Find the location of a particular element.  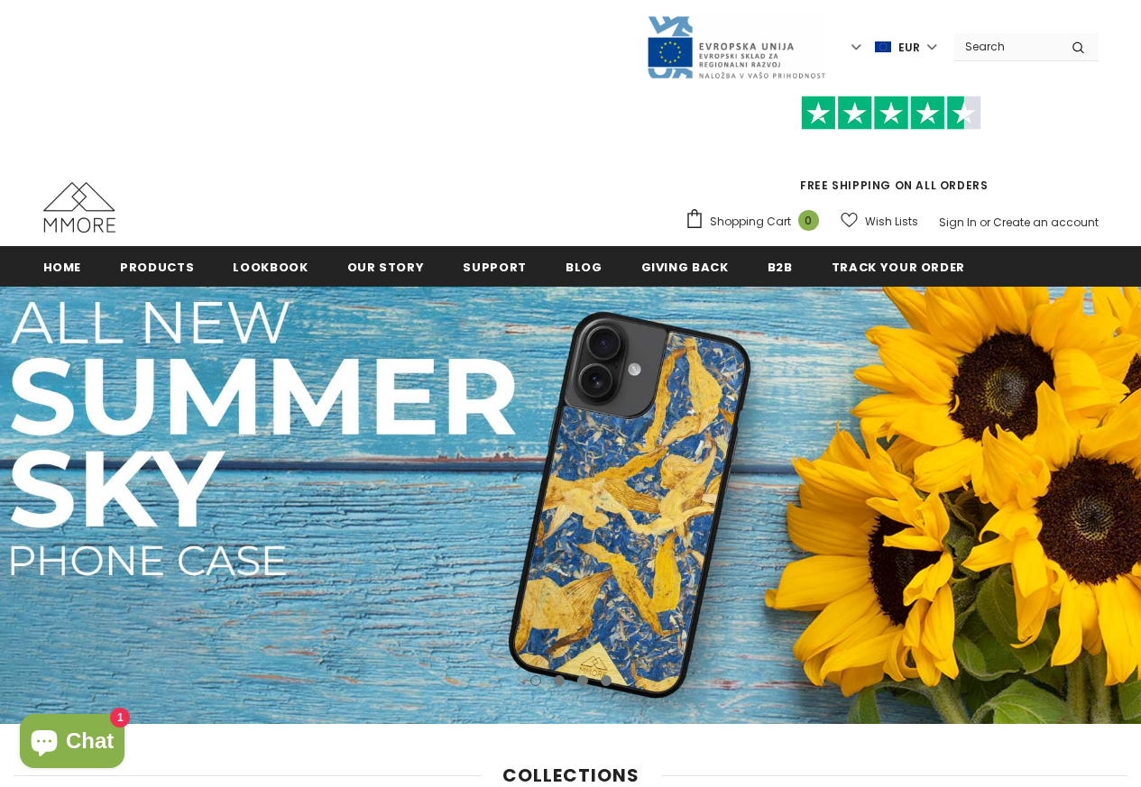

a: Blog is located at coordinates (583, 266).